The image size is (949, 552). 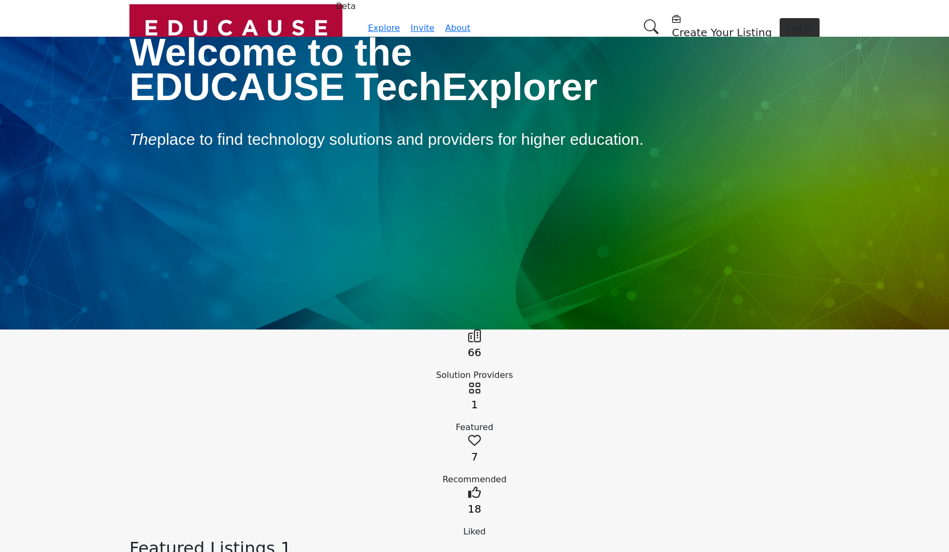 I want to click on a: Invite, so click(x=422, y=28).